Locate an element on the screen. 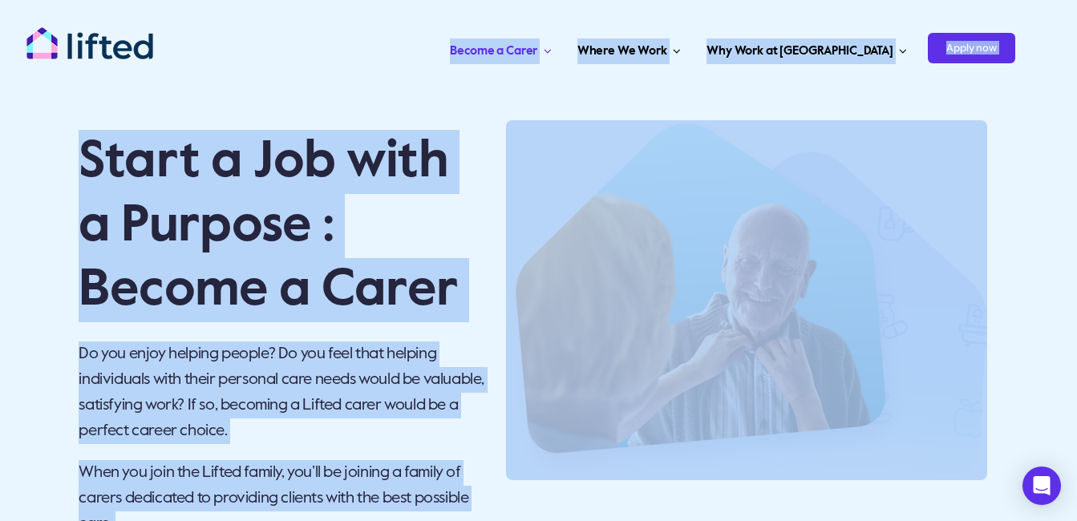 The width and height of the screenshot is (1077, 521). span: Where We Work is located at coordinates (623, 51).